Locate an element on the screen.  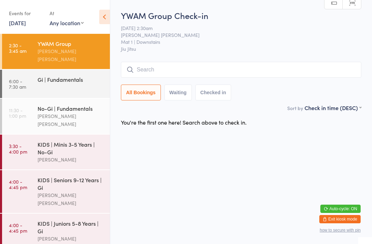
button: Checked in is located at coordinates (213, 92).